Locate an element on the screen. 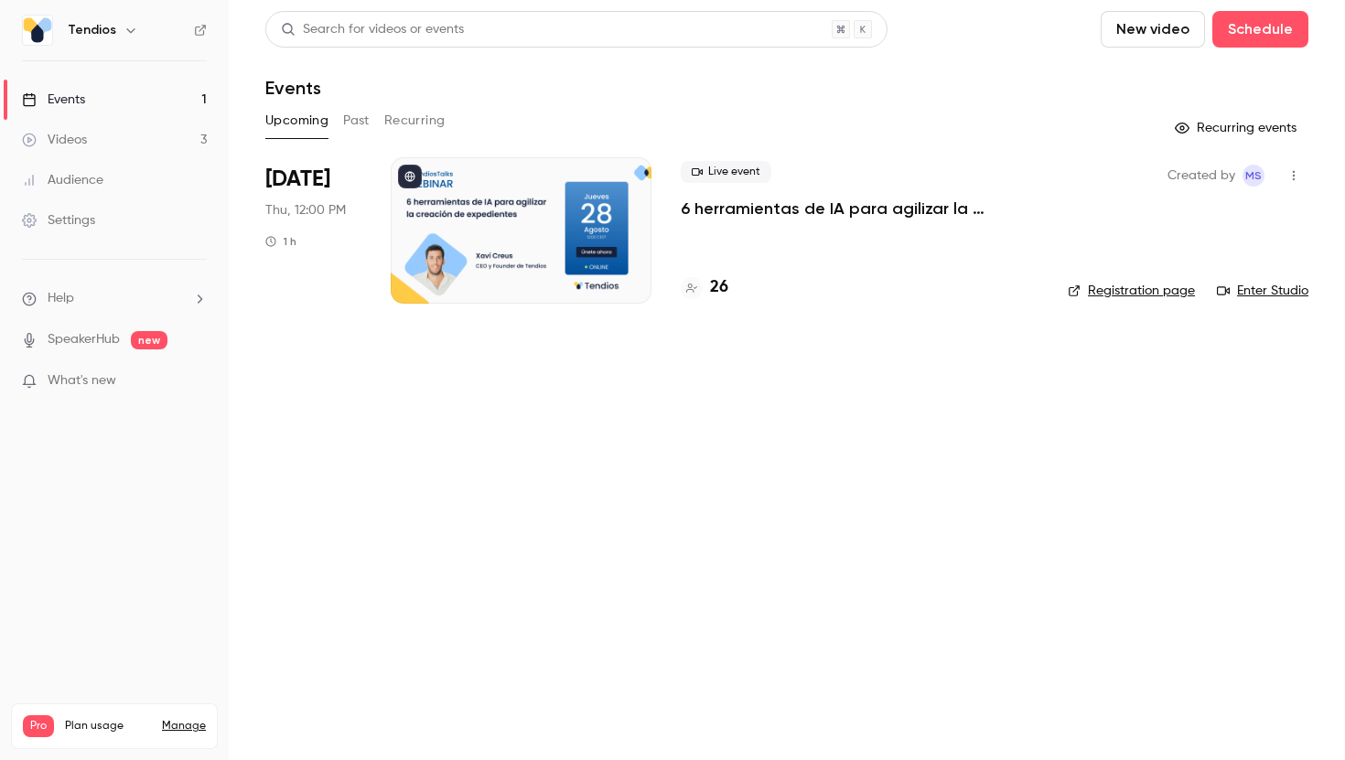 The image size is (1345, 760). div: Search for videos or events is located at coordinates (372, 29).